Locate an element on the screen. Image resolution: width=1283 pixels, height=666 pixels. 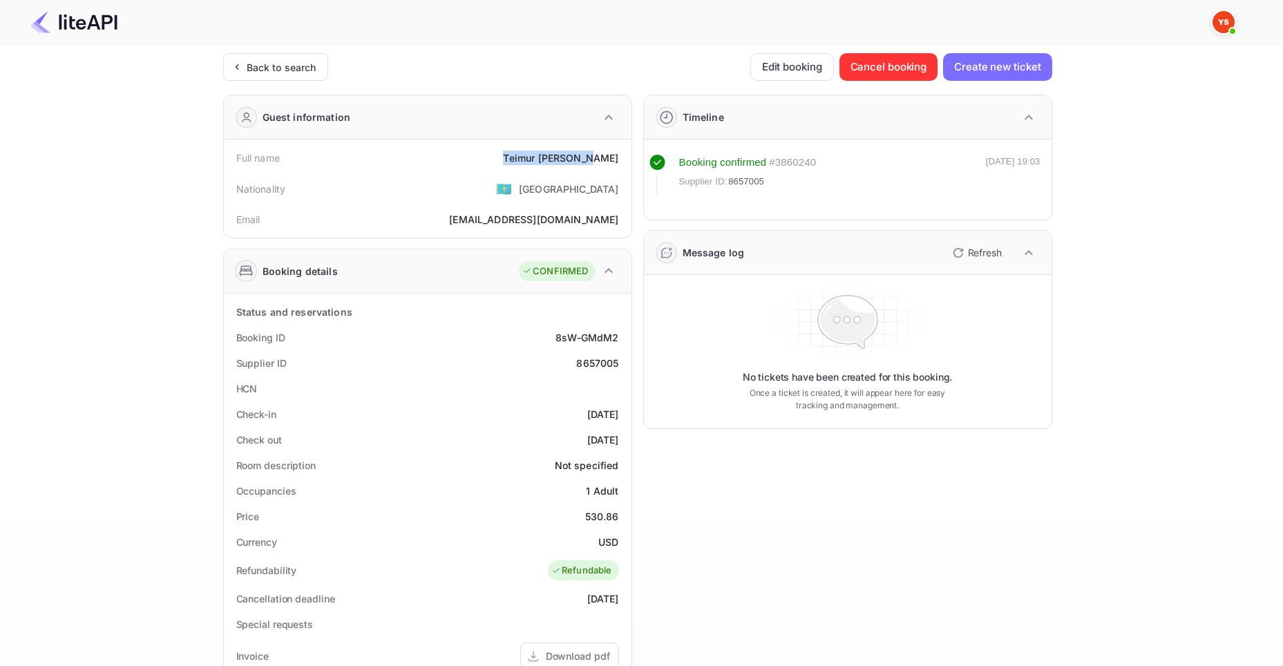
div: Refundable is located at coordinates (582, 571).